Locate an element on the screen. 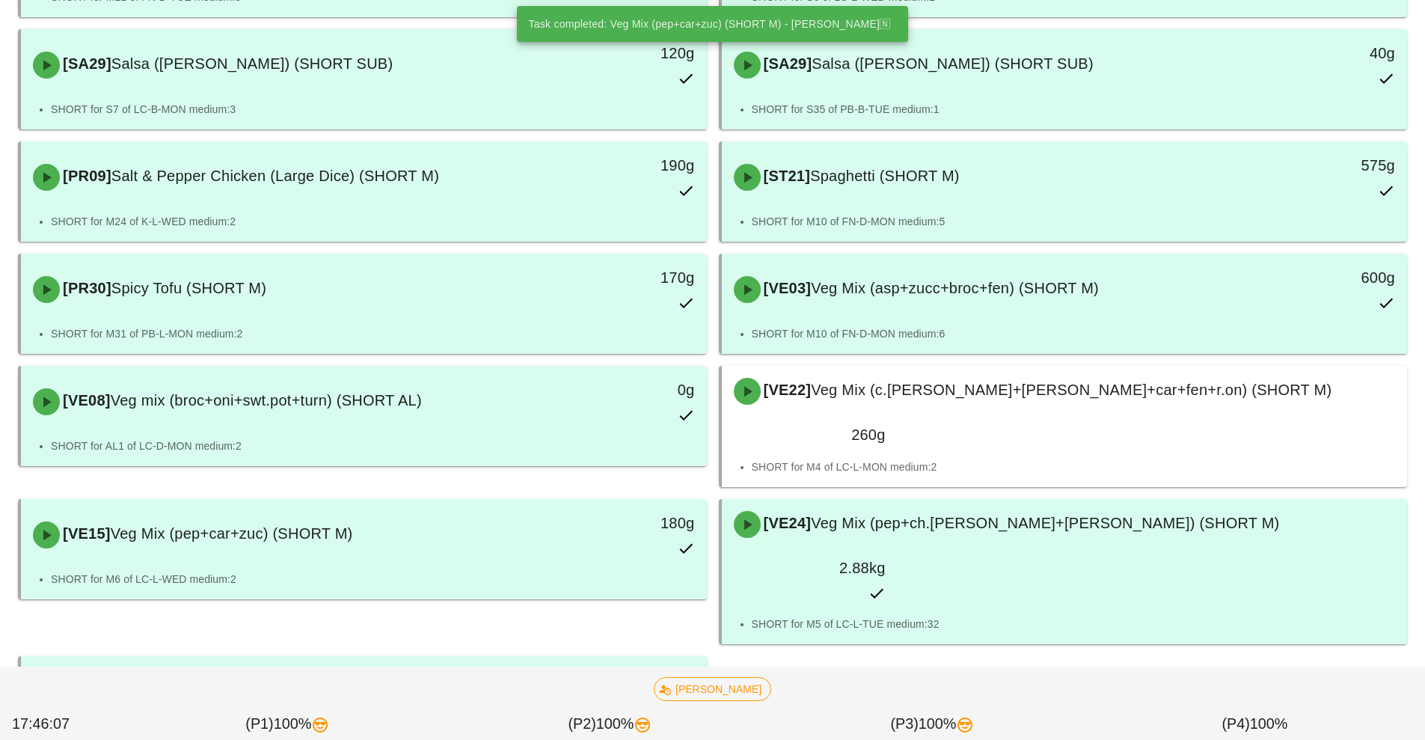  span: Spicy Tofu (SHORT M) is located at coordinates (188, 288).